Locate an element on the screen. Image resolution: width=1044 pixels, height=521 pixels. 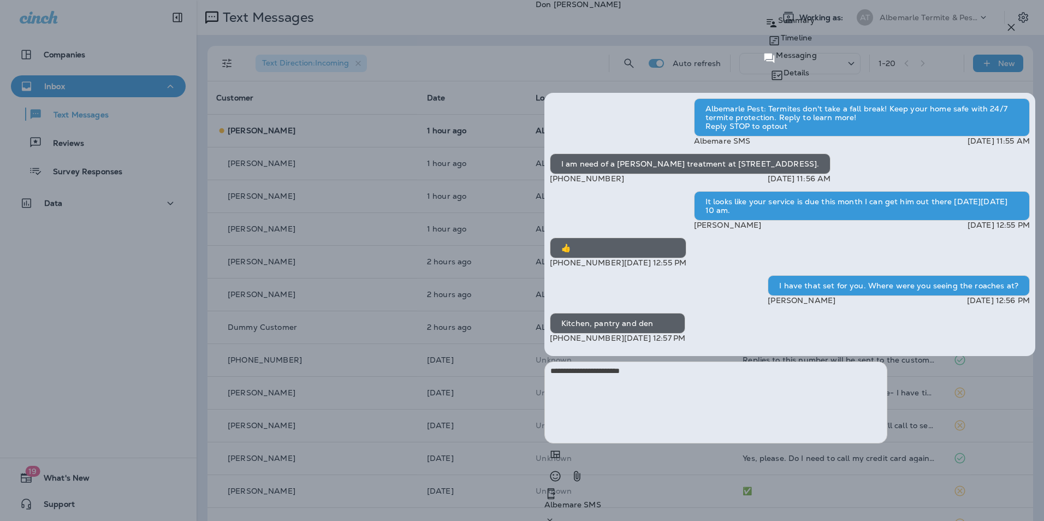
p: Summary is located at coordinates (796, 20).